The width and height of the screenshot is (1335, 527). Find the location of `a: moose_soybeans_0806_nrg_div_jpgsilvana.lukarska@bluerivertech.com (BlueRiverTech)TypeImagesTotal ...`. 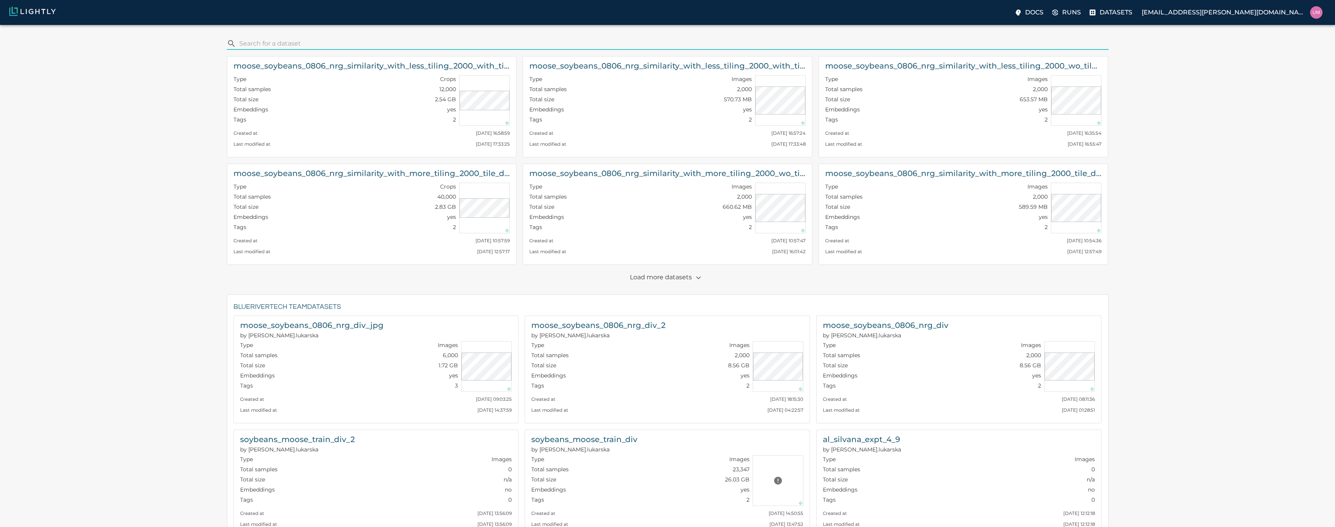

a: moose_soybeans_0806_nrg_div_jpgsilvana.lukarska@bluerivertech.com (BlueRiverTech)TypeImagesTotal ... is located at coordinates (376, 369).